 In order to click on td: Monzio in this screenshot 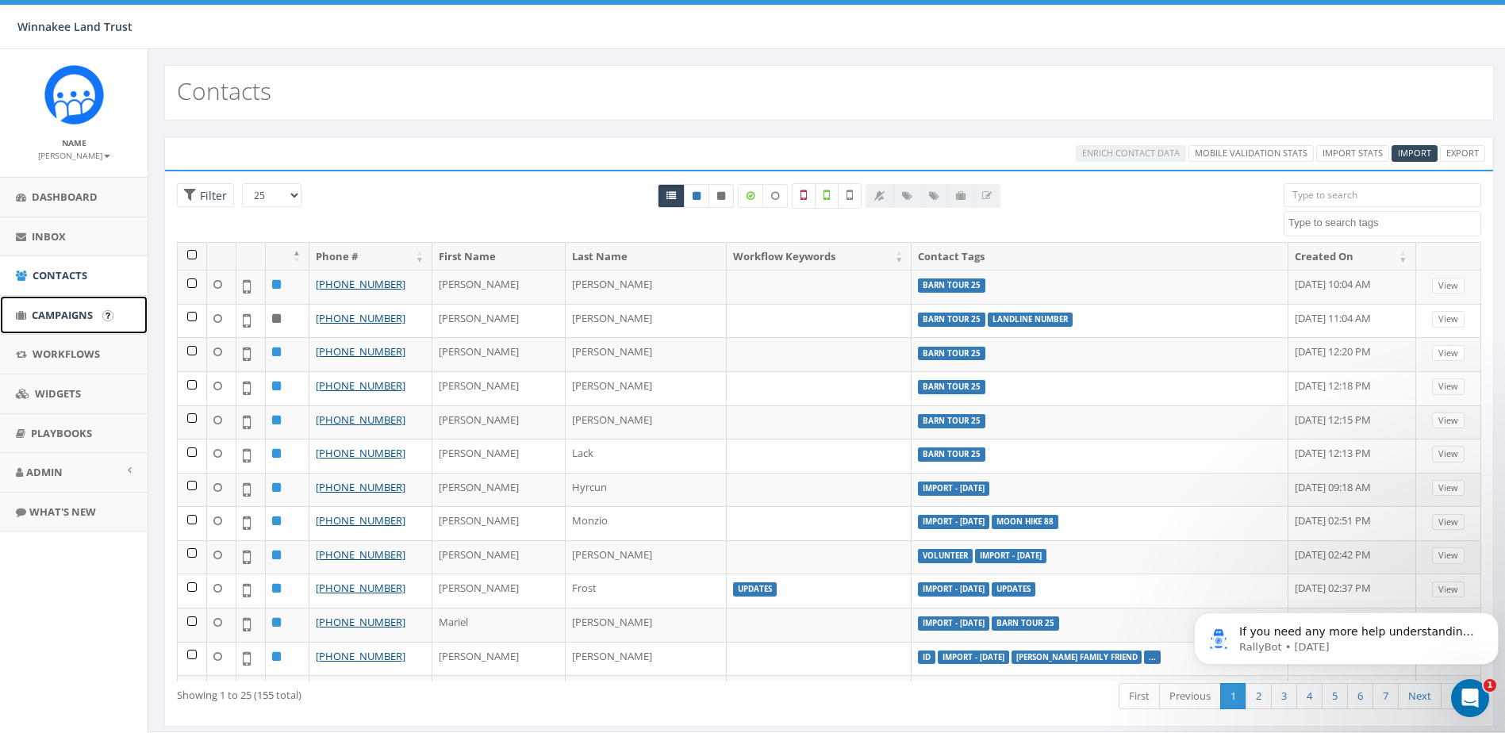, I will do `click(646, 523)`.